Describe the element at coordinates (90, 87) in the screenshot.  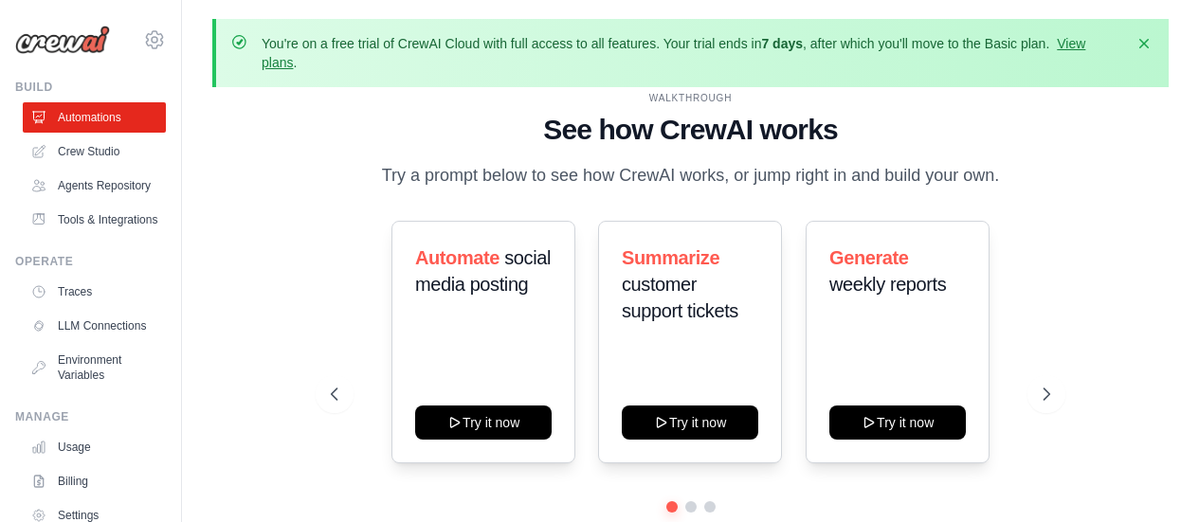
I see `div: Build` at that location.